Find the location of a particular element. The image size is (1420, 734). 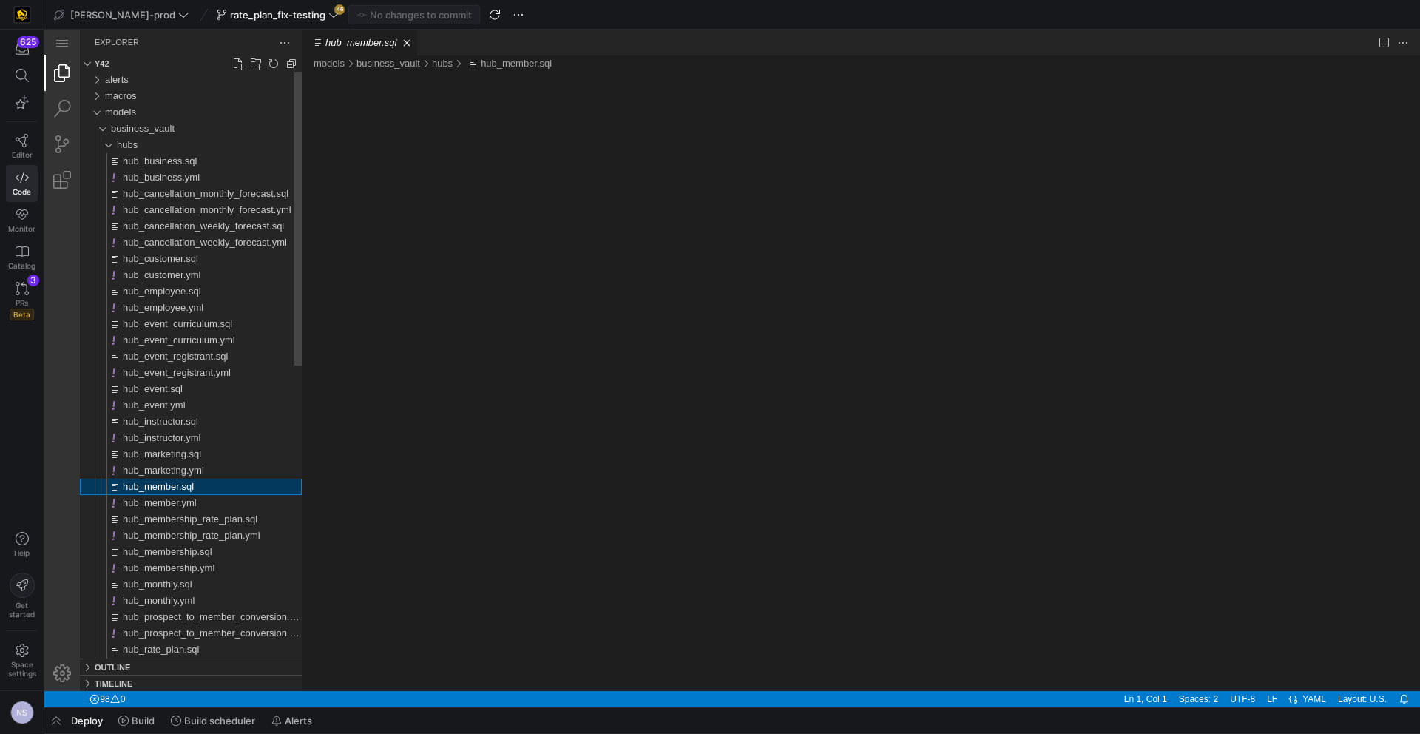

span: Code is located at coordinates (21, 192).